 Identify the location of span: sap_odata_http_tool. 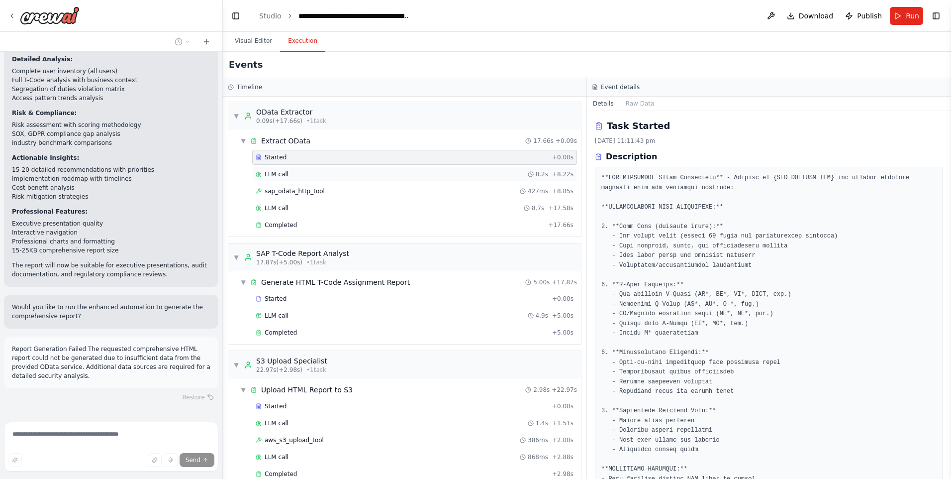
(295, 191).